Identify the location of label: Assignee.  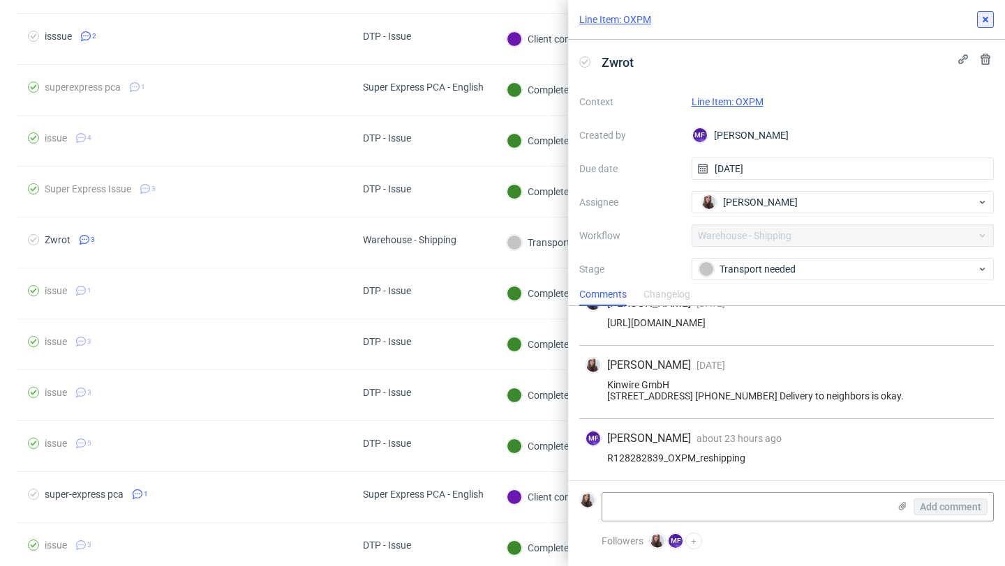
(629, 202).